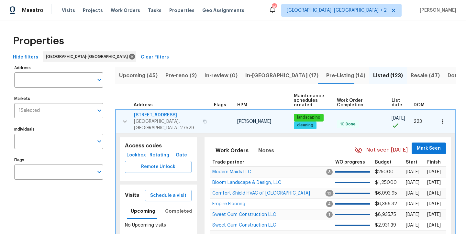 The image size is (466, 234). I want to click on span: Mark Seen, so click(428, 148).